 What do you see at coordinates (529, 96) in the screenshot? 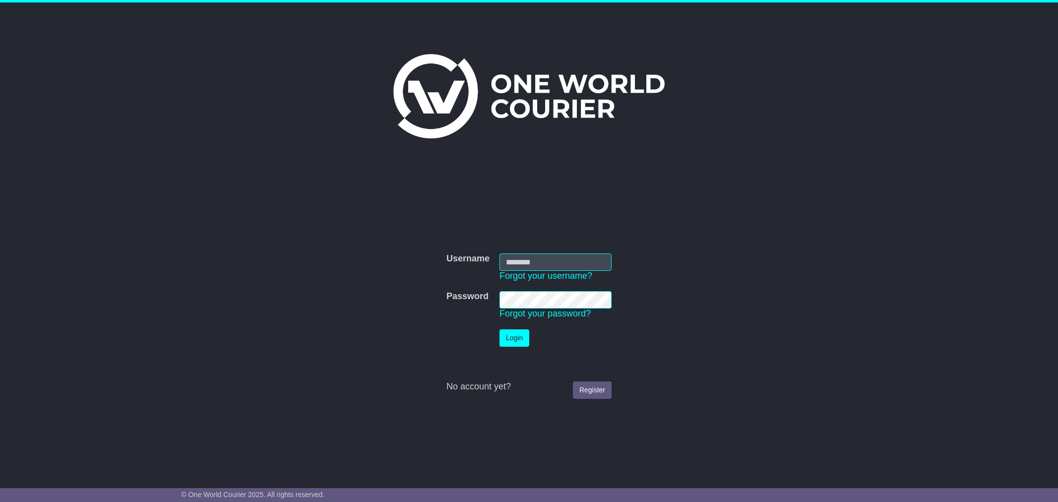
I see `img: One World` at bounding box center [529, 96].